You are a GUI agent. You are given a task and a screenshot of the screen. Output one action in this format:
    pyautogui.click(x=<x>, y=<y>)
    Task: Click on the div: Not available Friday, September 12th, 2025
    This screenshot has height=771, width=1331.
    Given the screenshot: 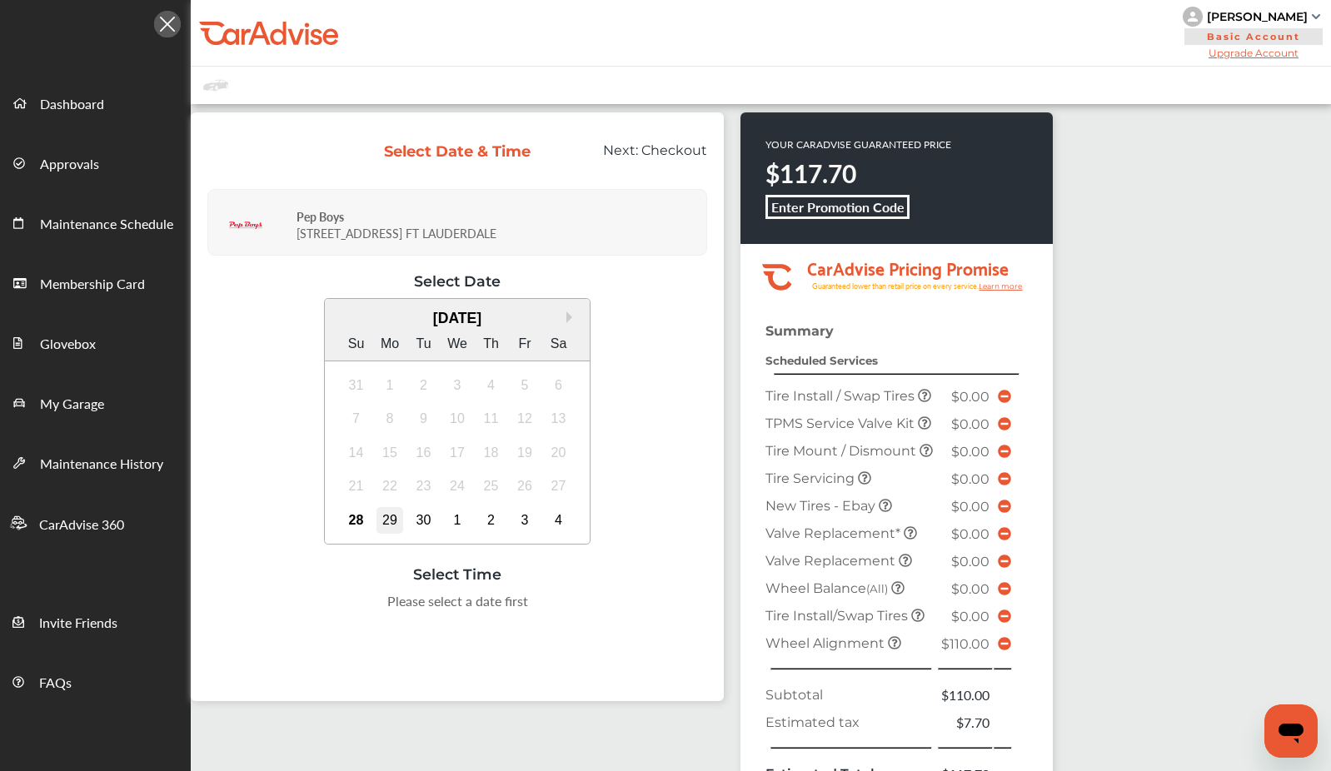 What is the action you would take?
    pyautogui.click(x=525, y=419)
    